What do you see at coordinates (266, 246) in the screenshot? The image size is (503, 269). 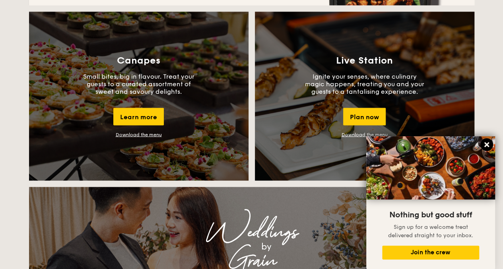 I see `div: by` at bounding box center [266, 246].